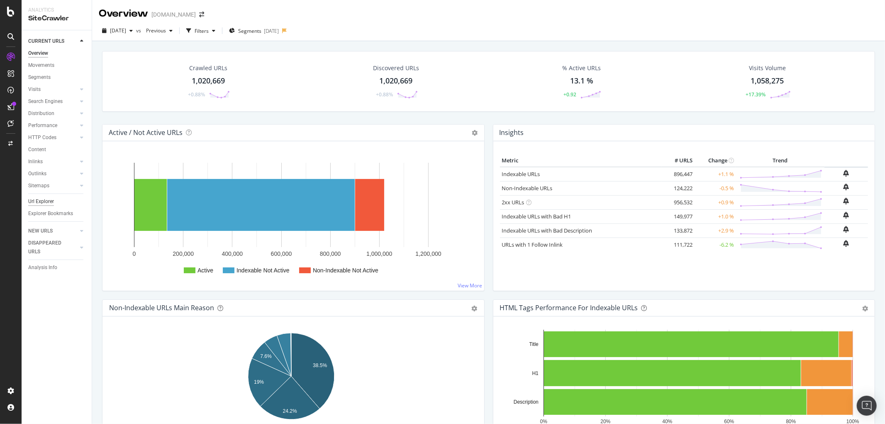 This screenshot has height=424, width=885. Describe the element at coordinates (154, 30) in the screenshot. I see `span: Previous` at that location.